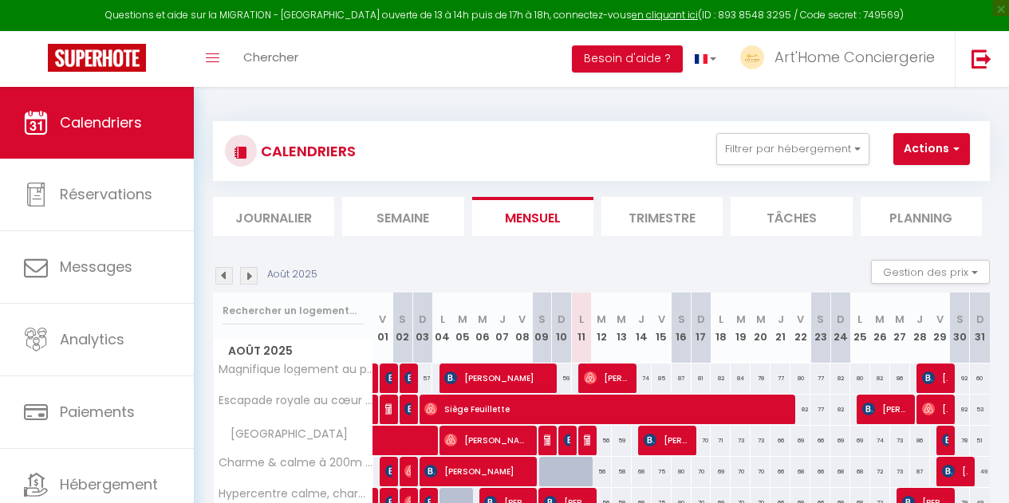 This screenshot has height=503, width=1009. I want to click on li: Planning, so click(921, 216).